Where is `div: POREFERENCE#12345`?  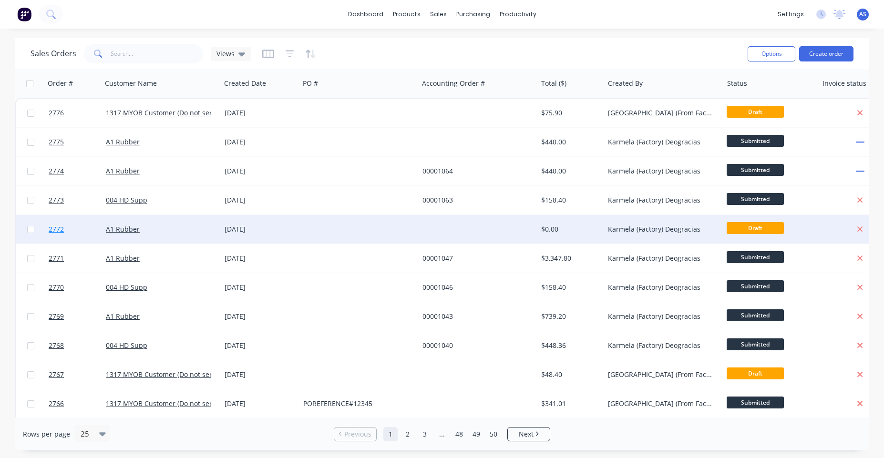 div: POREFERENCE#12345 is located at coordinates (356, 404).